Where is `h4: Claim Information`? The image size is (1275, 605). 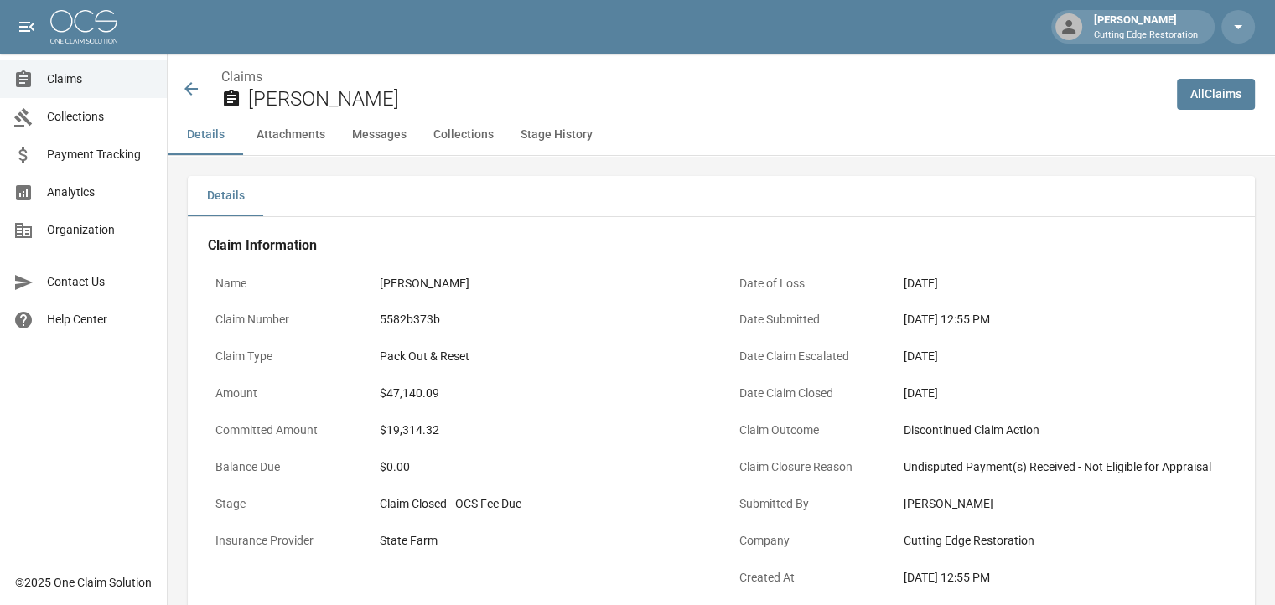
h4: Claim Information is located at coordinates (721, 246).